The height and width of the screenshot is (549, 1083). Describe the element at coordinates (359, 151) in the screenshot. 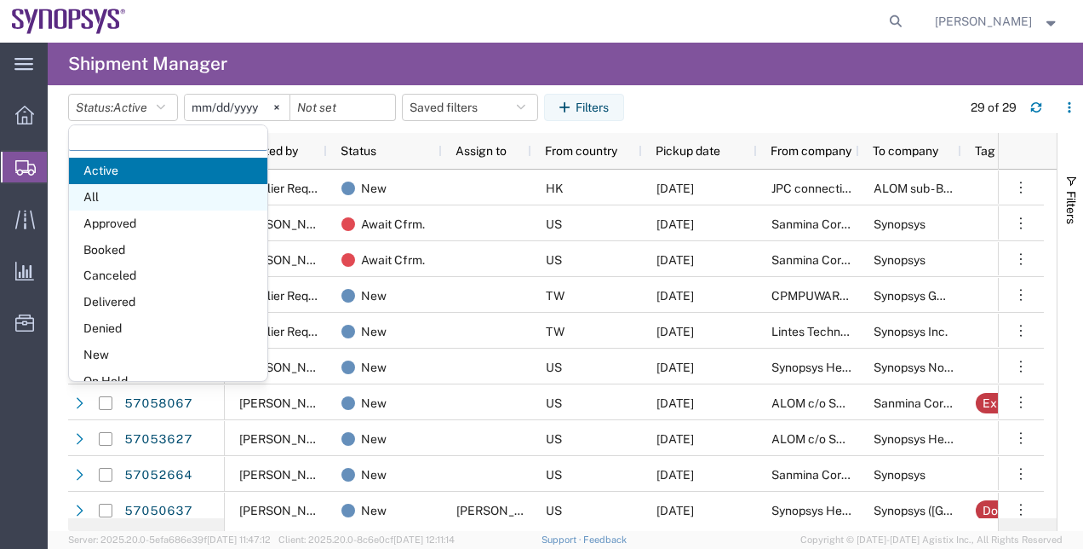

I see `span: Status` at that location.